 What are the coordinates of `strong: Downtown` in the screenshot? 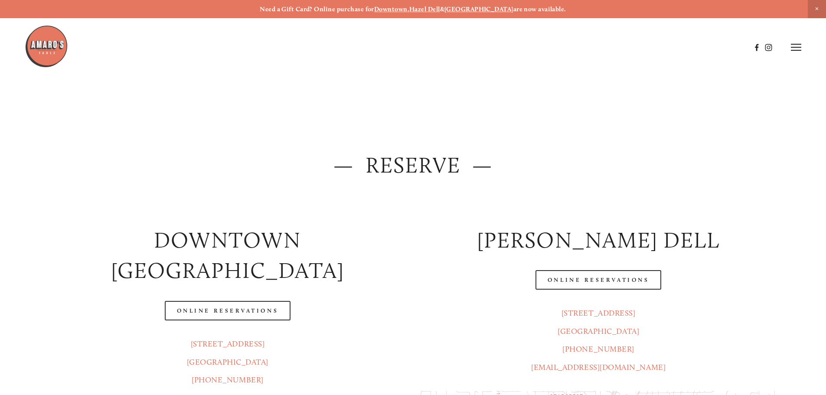 It's located at (390, 9).